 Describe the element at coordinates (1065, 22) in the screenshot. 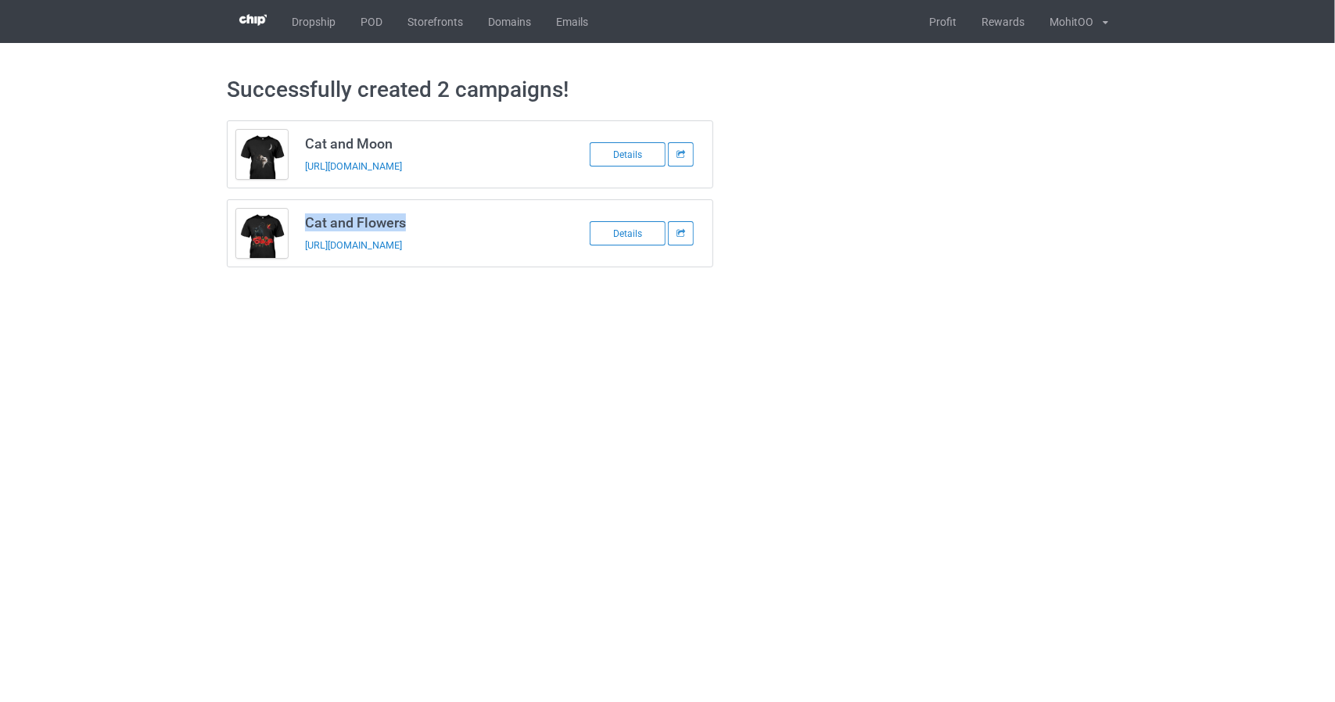

I see `div: MohitOO` at that location.